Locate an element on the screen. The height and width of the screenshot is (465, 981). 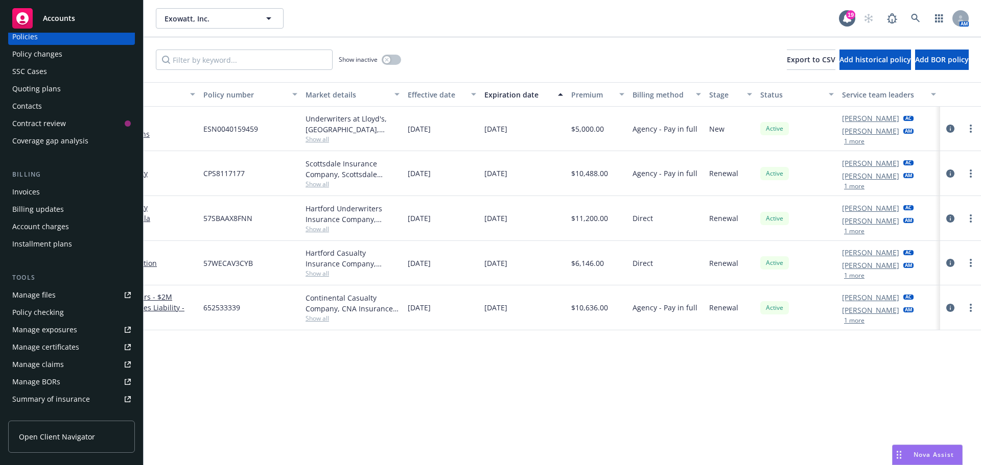
div: Billing method is located at coordinates (661, 95).